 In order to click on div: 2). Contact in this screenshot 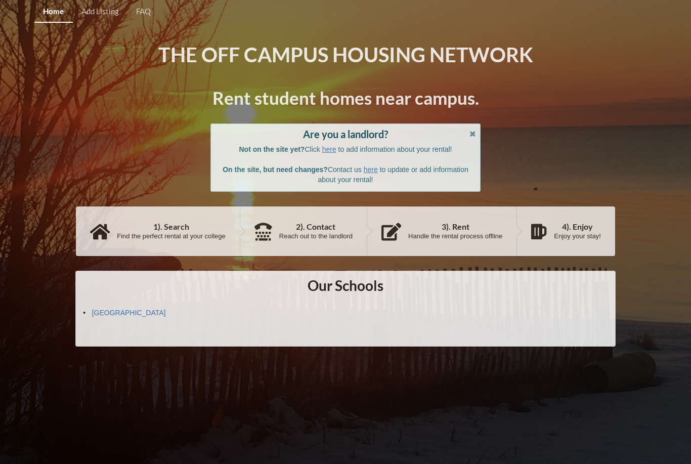, I will do `click(315, 226)`.